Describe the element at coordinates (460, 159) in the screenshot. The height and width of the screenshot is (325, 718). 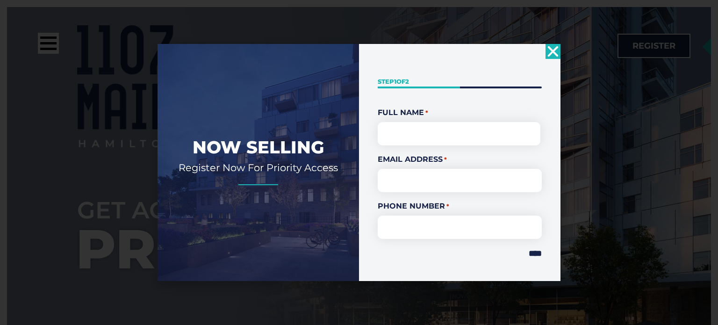
I see `label: Email Address` at that location.